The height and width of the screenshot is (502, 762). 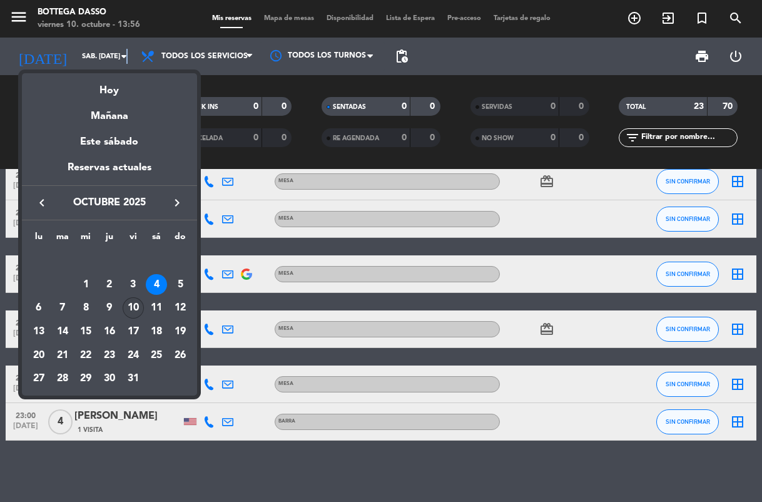 I want to click on td: 12 de octubre de 2025, so click(x=180, y=308).